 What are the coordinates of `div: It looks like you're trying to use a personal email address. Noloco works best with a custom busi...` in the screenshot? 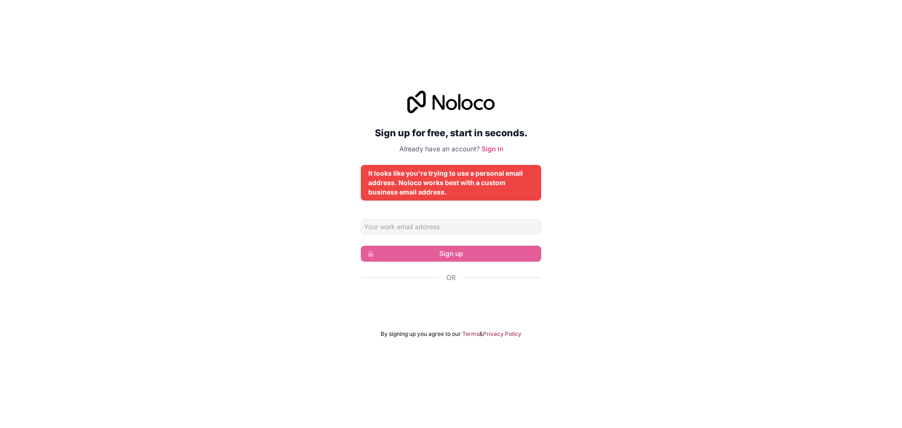 It's located at (451, 183).